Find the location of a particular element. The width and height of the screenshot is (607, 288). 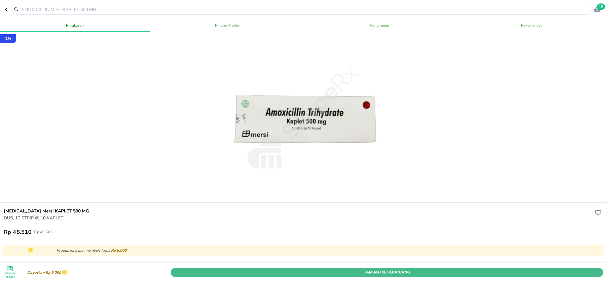

span: 18 is located at coordinates (601, 7).